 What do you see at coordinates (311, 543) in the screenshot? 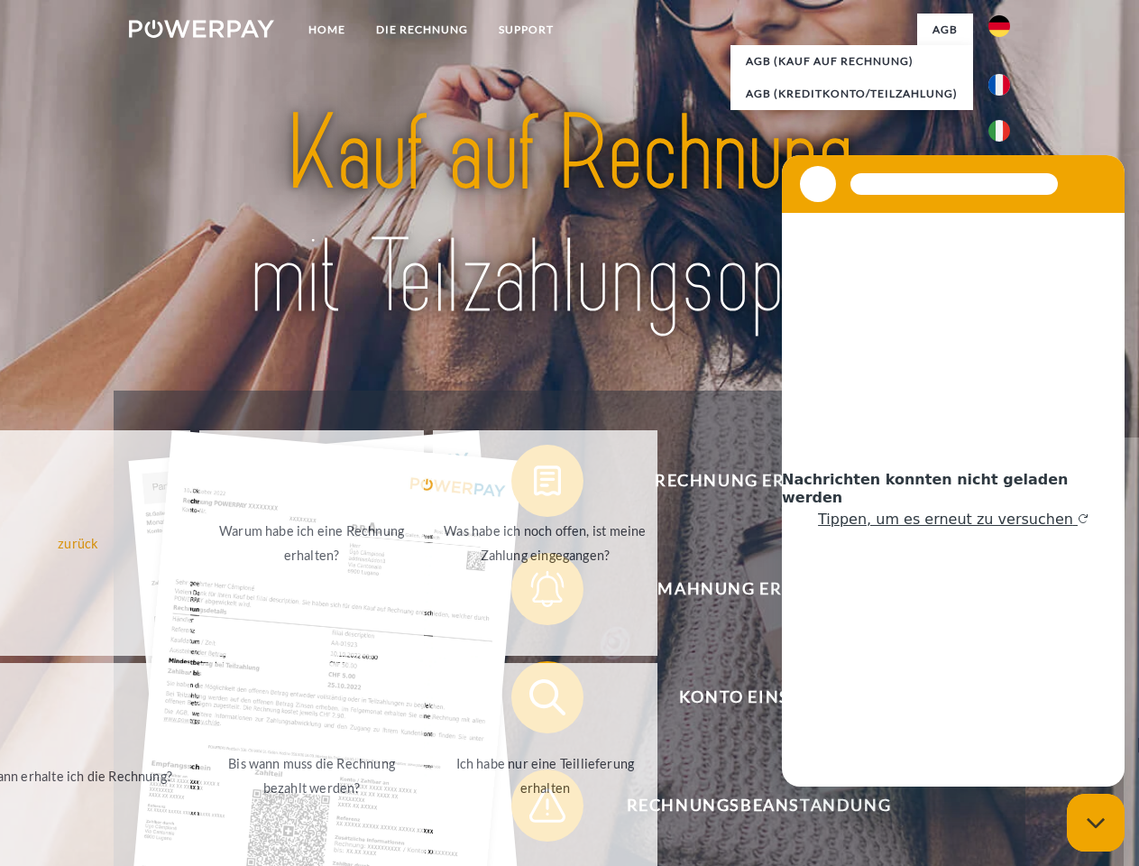
I see `div: Warum habe ich eine Rechnung erhalten?` at bounding box center [311, 543].